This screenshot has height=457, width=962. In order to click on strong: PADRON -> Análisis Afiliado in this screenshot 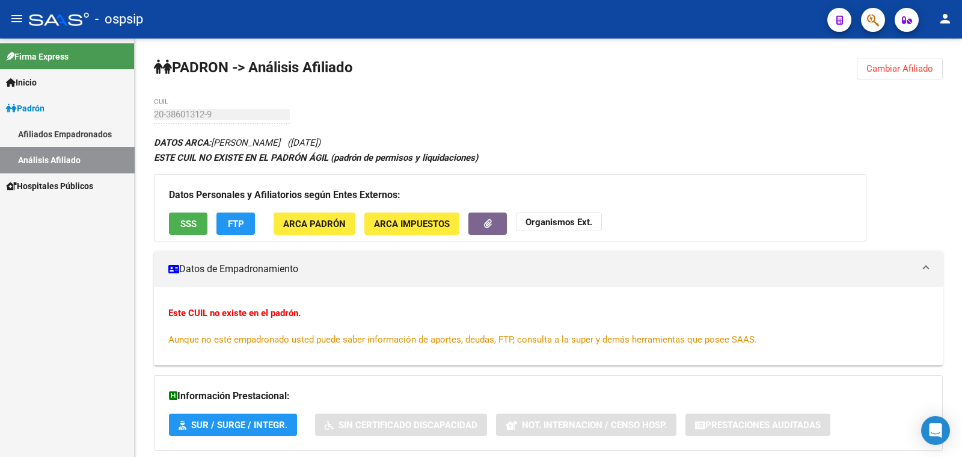, I will do `click(253, 67)`.